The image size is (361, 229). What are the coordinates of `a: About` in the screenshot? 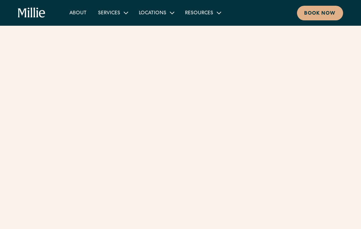 It's located at (78, 13).